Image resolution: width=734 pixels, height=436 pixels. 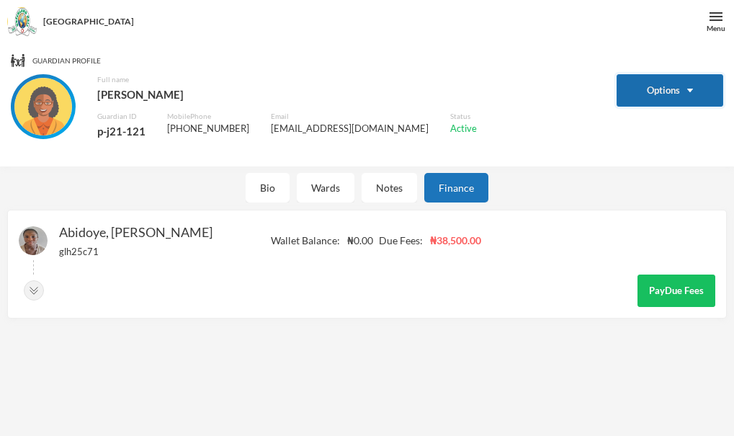 I want to click on span: Due Fees:, so click(x=400, y=240).